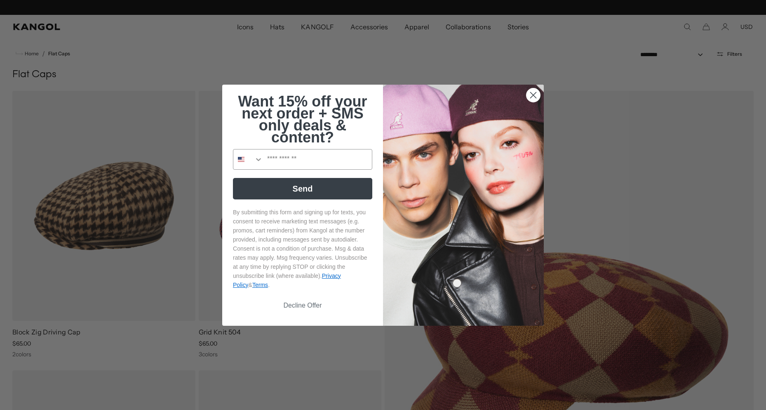  What do you see at coordinates (241, 159) in the screenshot?
I see `img: United States` at bounding box center [241, 159].